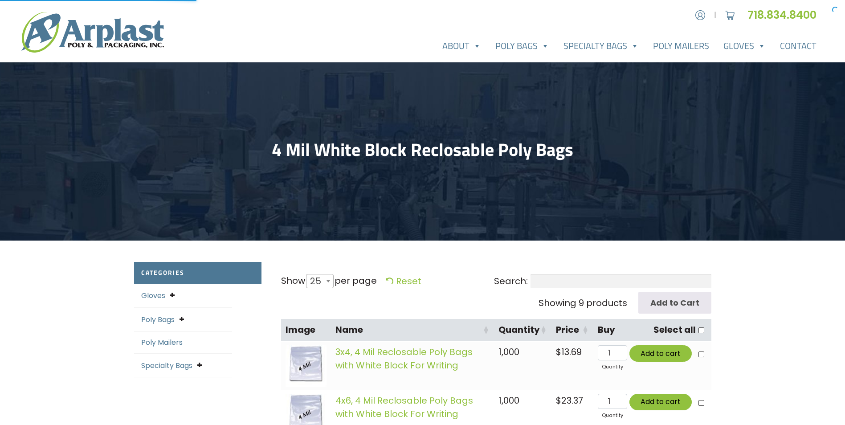  Describe the element at coordinates (329, 281) in the screenshot. I see `label: Show per page` at that location.